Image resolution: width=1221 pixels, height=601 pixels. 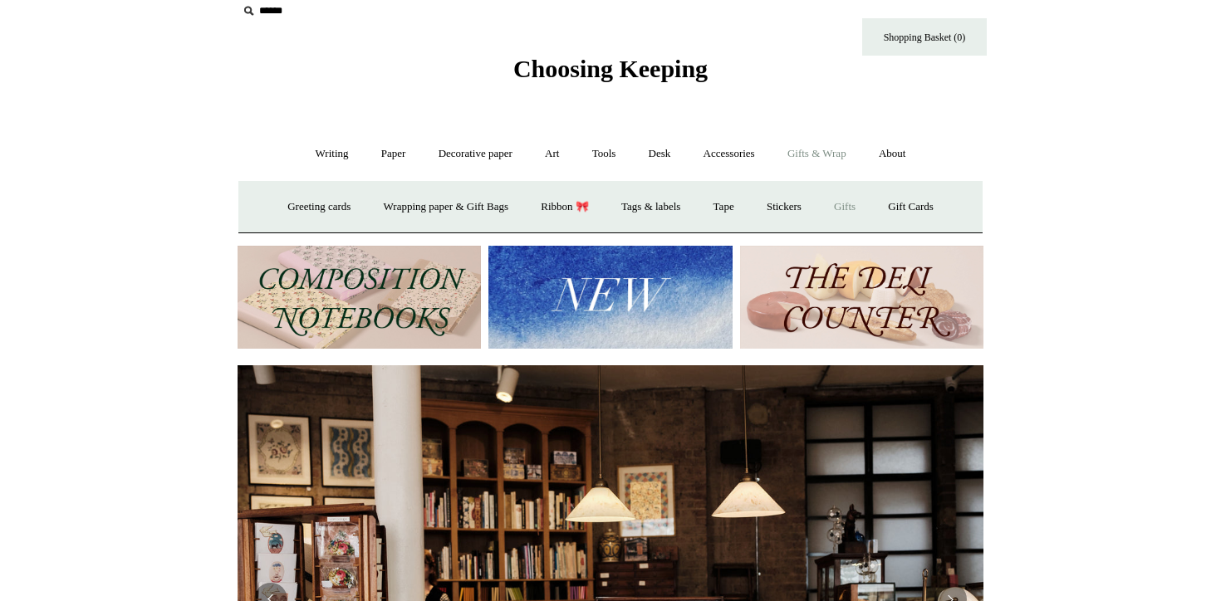 What do you see at coordinates (729, 154) in the screenshot?
I see `a: Accessories` at bounding box center [729, 154].